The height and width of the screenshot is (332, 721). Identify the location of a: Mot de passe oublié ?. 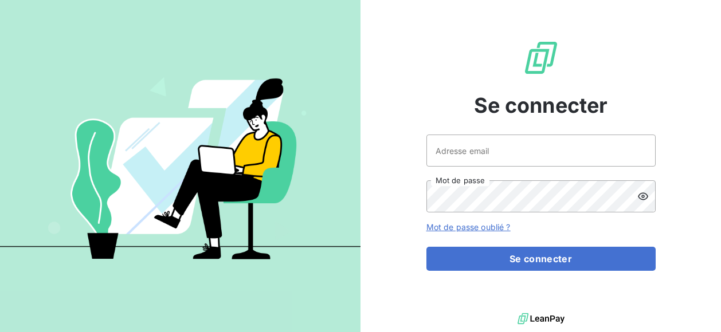
(468, 227).